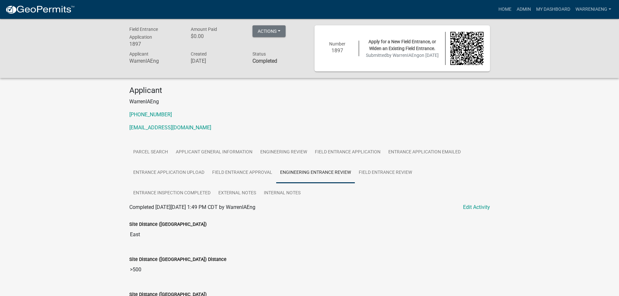  I want to click on h4: Applicant, so click(310, 90).